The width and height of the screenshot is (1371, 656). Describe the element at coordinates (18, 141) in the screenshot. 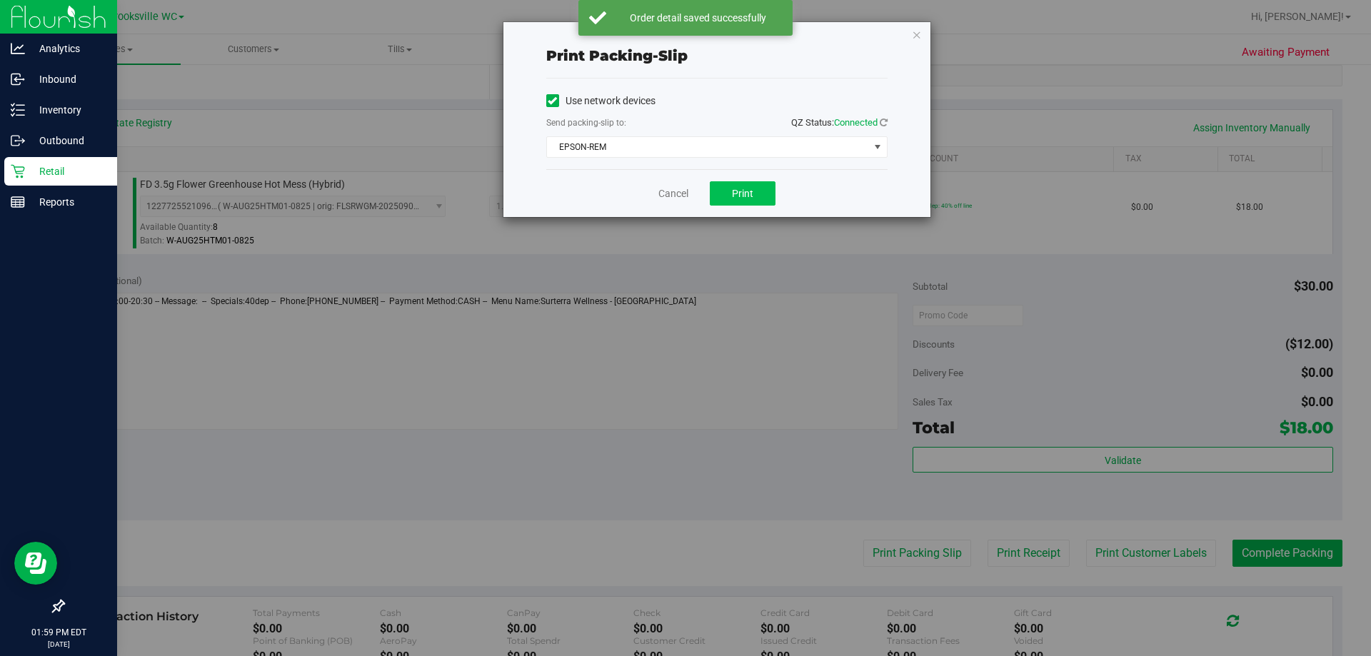

I see `inline-svg: Outbound` at that location.